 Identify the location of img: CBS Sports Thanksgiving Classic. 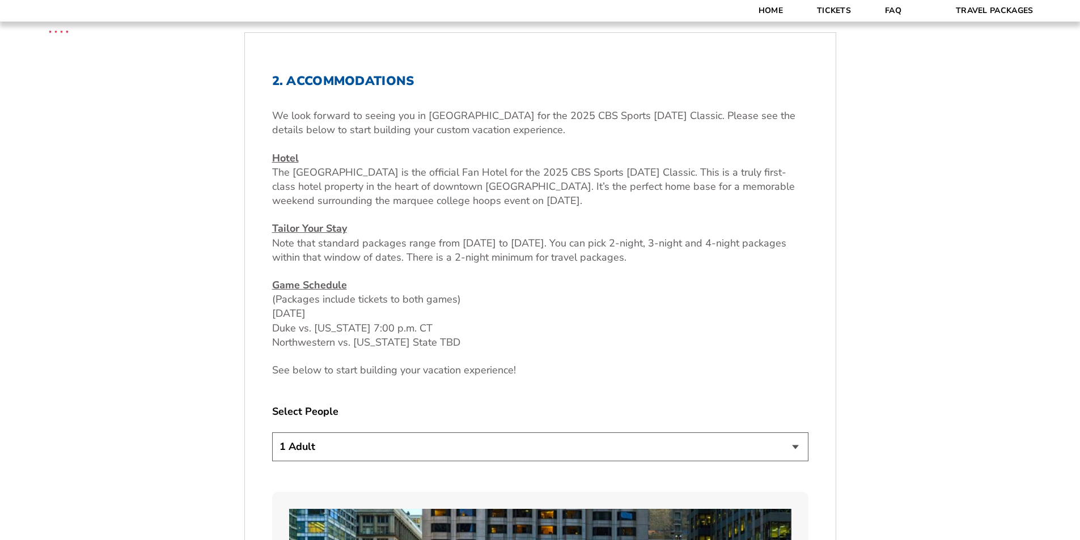
(58, 30).